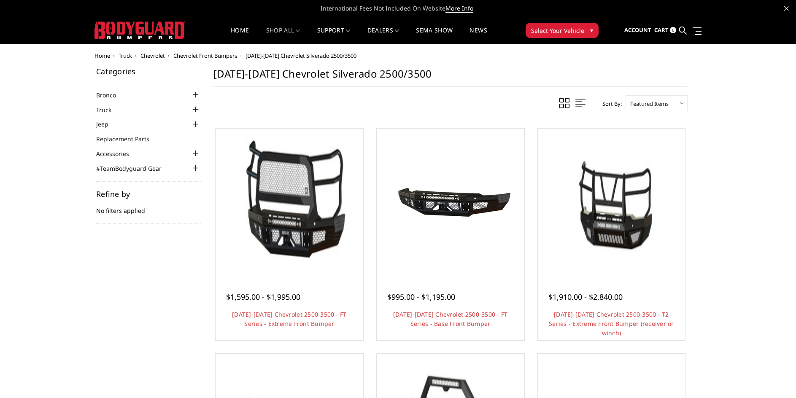  Describe the element at coordinates (205, 56) in the screenshot. I see `a: Chevrolet Front Bumpers` at that location.